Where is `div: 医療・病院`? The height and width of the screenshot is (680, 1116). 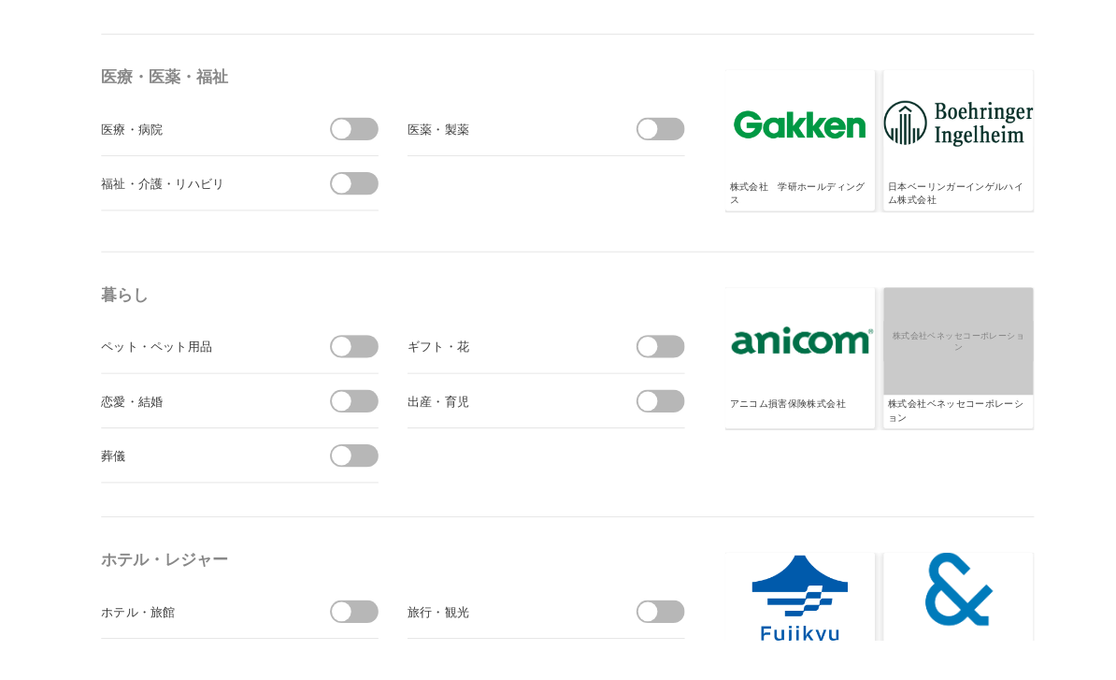 div: 医療・病院 is located at coordinates (212, 136).